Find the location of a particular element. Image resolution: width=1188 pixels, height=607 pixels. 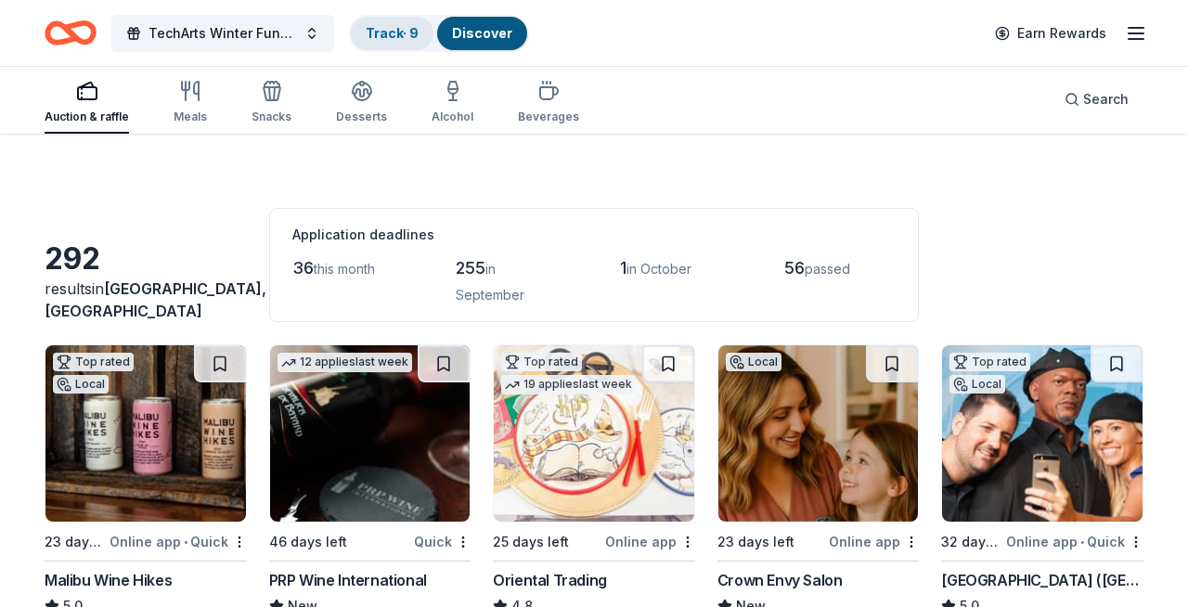

span: 56 is located at coordinates (794, 267).